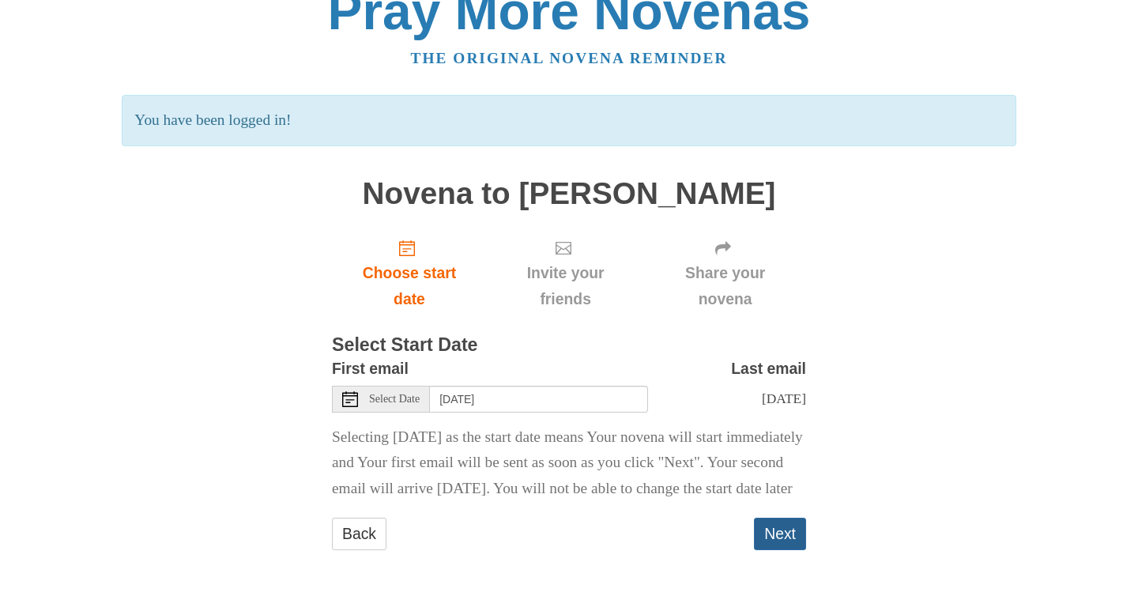  I want to click on h3: Select Start Date, so click(569, 345).